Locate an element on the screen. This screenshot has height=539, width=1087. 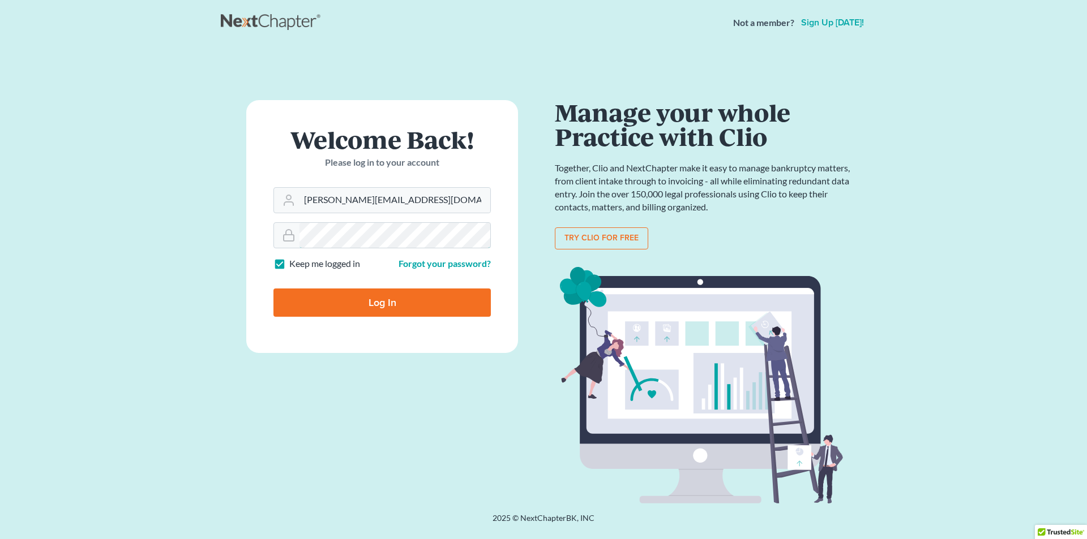
a: Try clio for free is located at coordinates (601, 239).